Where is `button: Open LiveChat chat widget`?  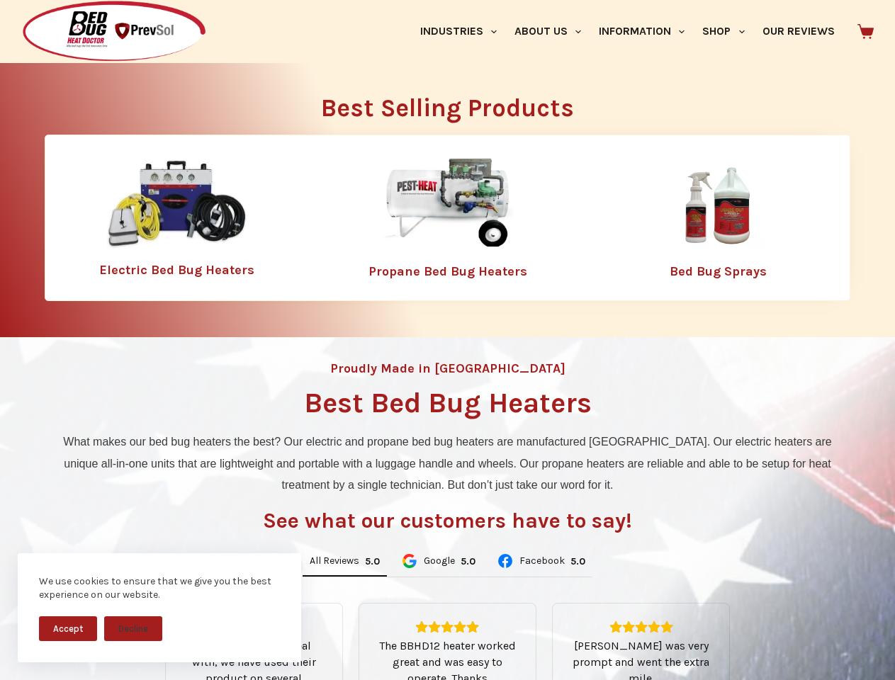
button: Open LiveChat chat widget is located at coordinates (33, 27).